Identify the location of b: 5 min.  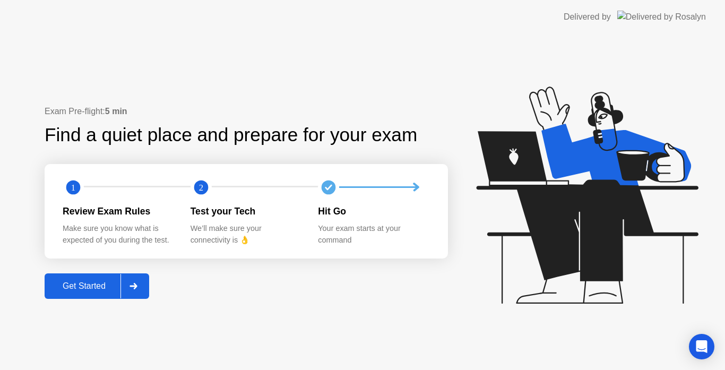
(116, 111).